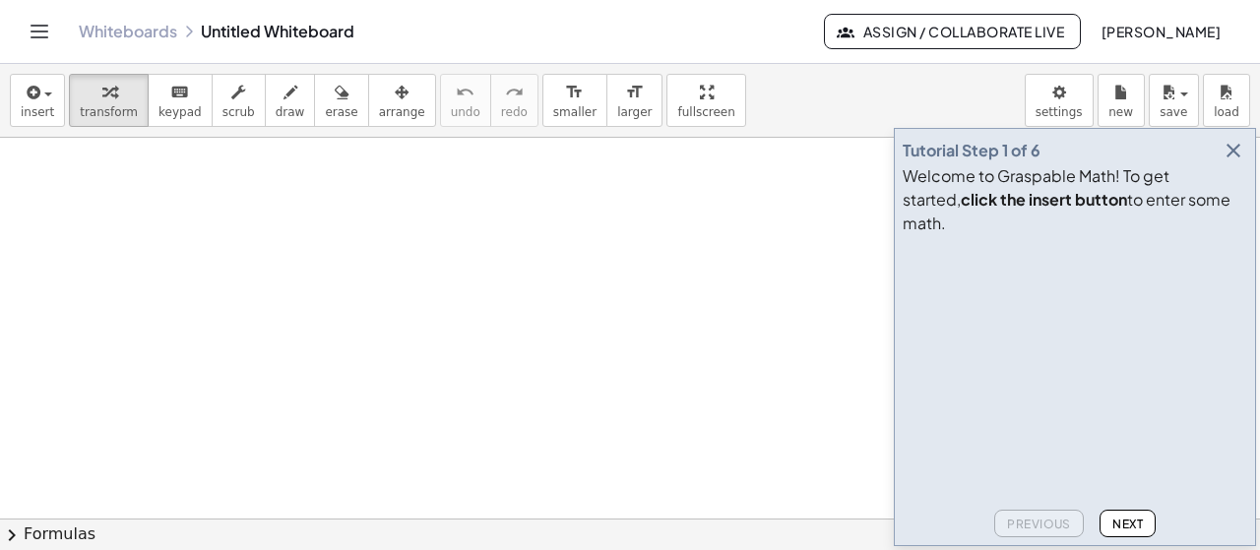 The height and width of the screenshot is (550, 1260). Describe the element at coordinates (1120, 112) in the screenshot. I see `span: new` at that location.